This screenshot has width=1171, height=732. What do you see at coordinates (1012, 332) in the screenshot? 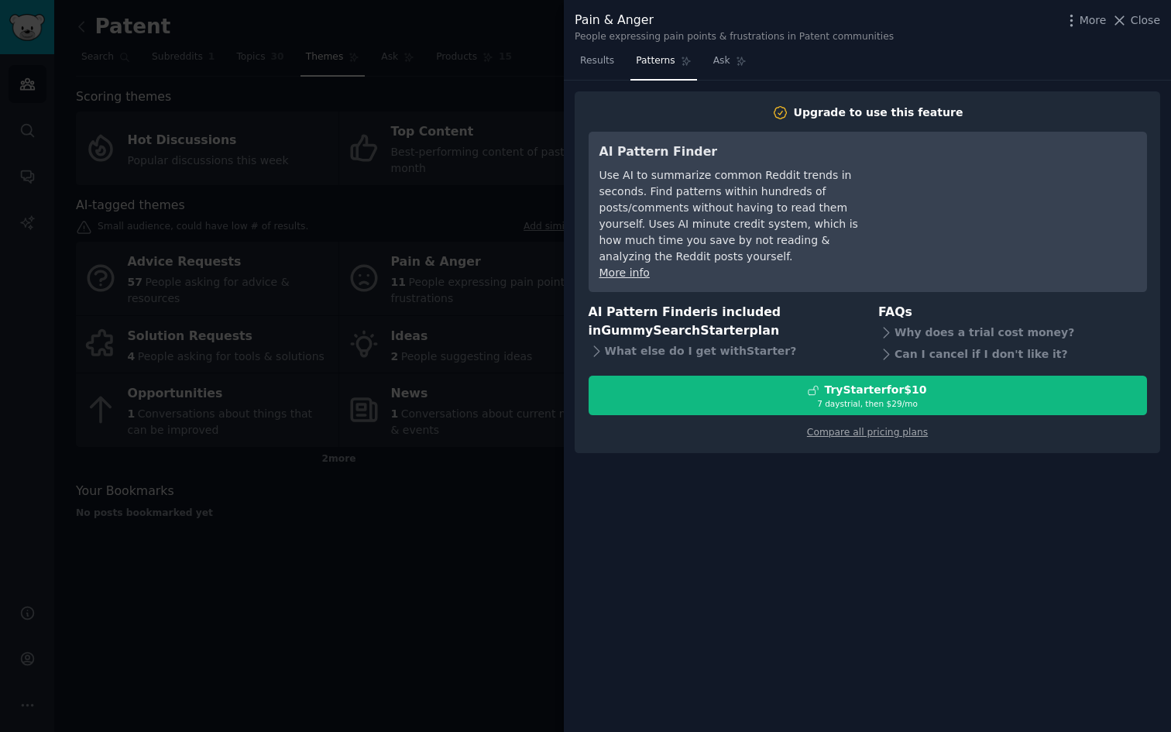
I see `div: Why does a trial cost money?` at bounding box center [1012, 332].